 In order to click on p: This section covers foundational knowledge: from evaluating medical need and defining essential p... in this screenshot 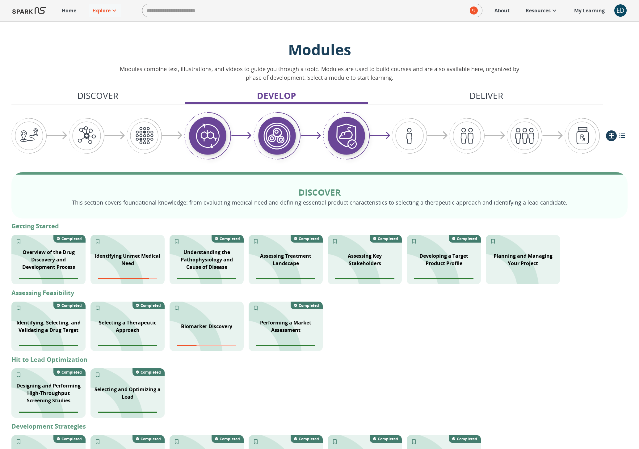, I will do `click(319, 202)`.